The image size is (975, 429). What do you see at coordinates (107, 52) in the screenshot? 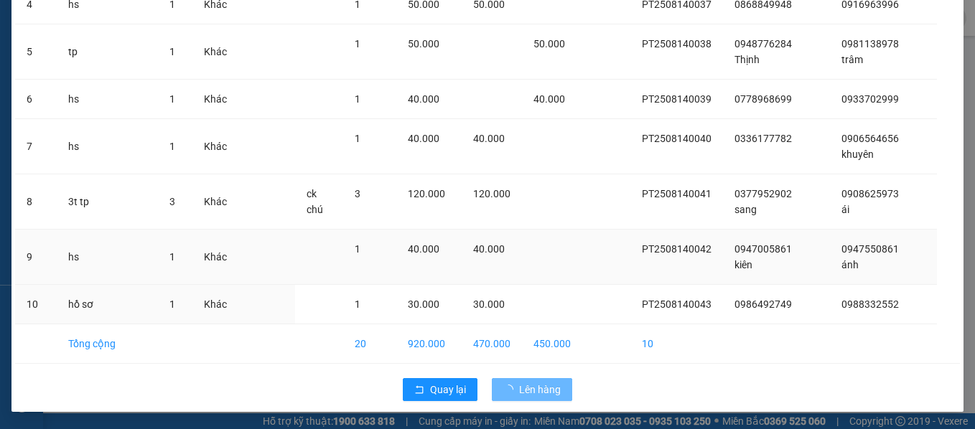
I see `td: tp` at bounding box center [107, 52].